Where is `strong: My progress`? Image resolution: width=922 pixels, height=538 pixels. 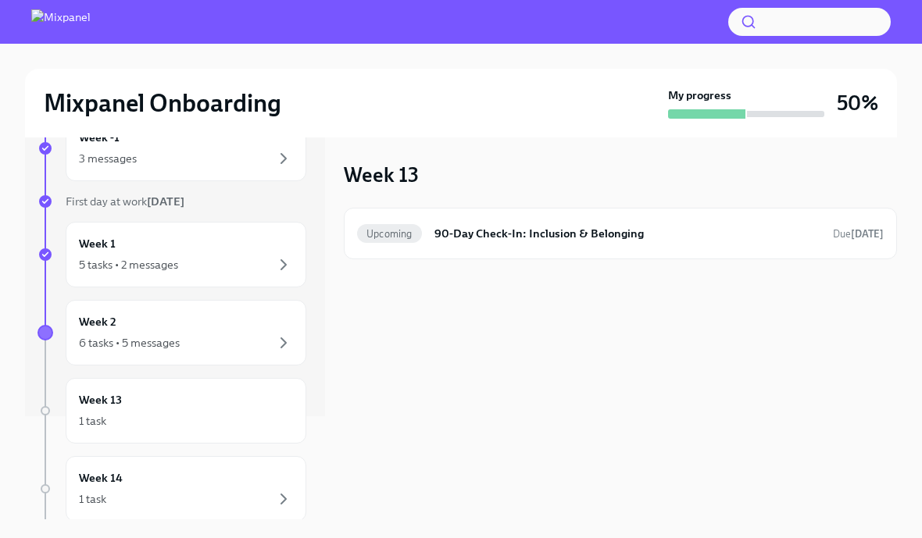 strong: My progress is located at coordinates (699, 95).